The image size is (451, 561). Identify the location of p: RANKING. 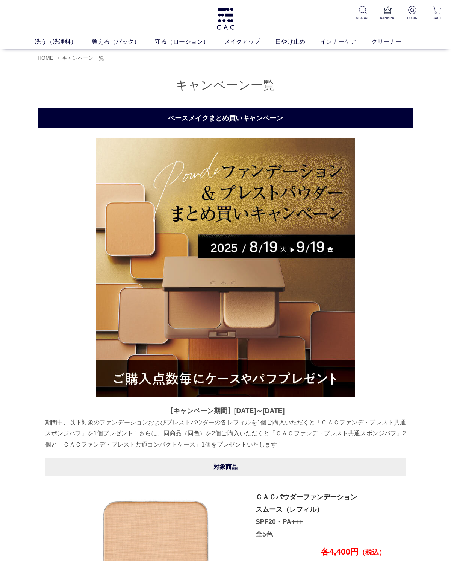
(388, 18).